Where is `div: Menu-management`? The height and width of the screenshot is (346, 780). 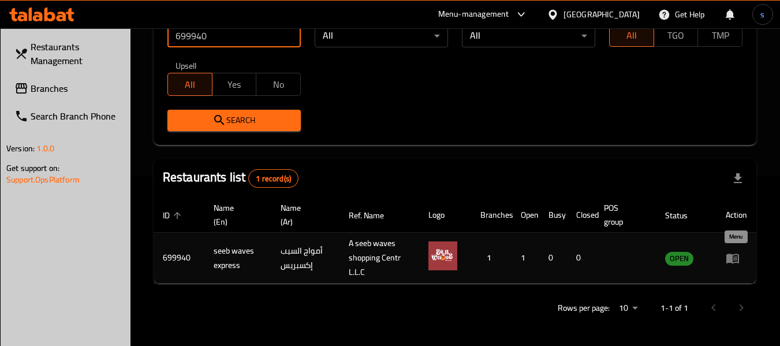
div: Menu-management is located at coordinates (474, 14).